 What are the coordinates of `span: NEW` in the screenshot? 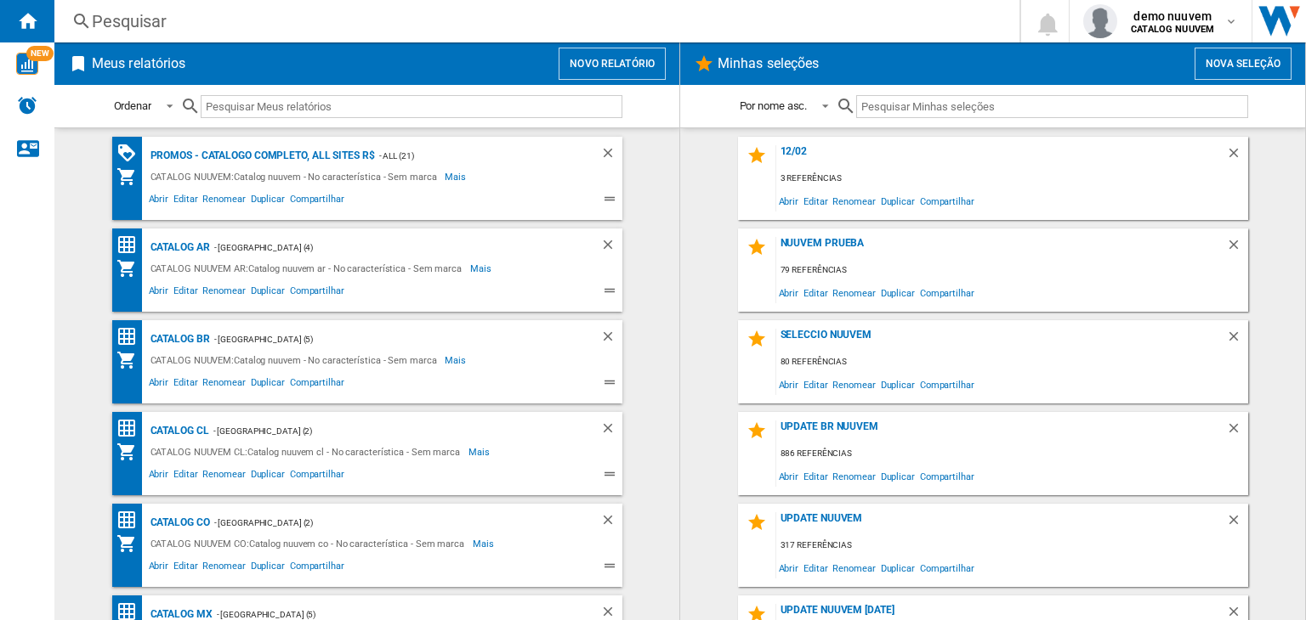 It's located at (40, 54).